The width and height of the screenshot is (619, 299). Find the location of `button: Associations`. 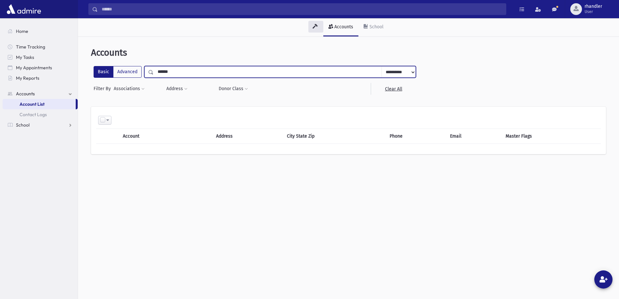

button: Associations is located at coordinates (129, 89).